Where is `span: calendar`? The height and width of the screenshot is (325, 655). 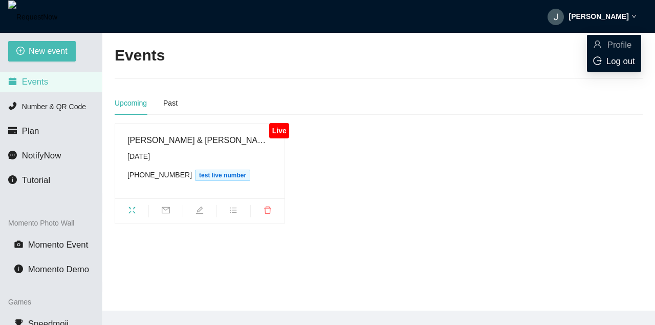
span: calendar is located at coordinates (12, 81).